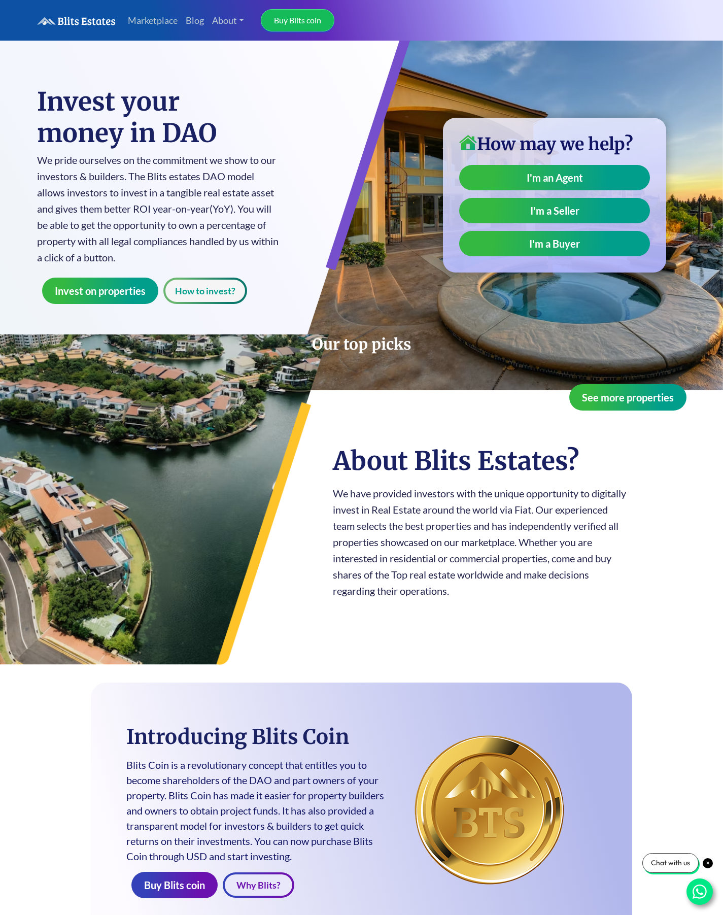 This screenshot has width=723, height=915. Describe the element at coordinates (228, 20) in the screenshot. I see `a: About` at that location.